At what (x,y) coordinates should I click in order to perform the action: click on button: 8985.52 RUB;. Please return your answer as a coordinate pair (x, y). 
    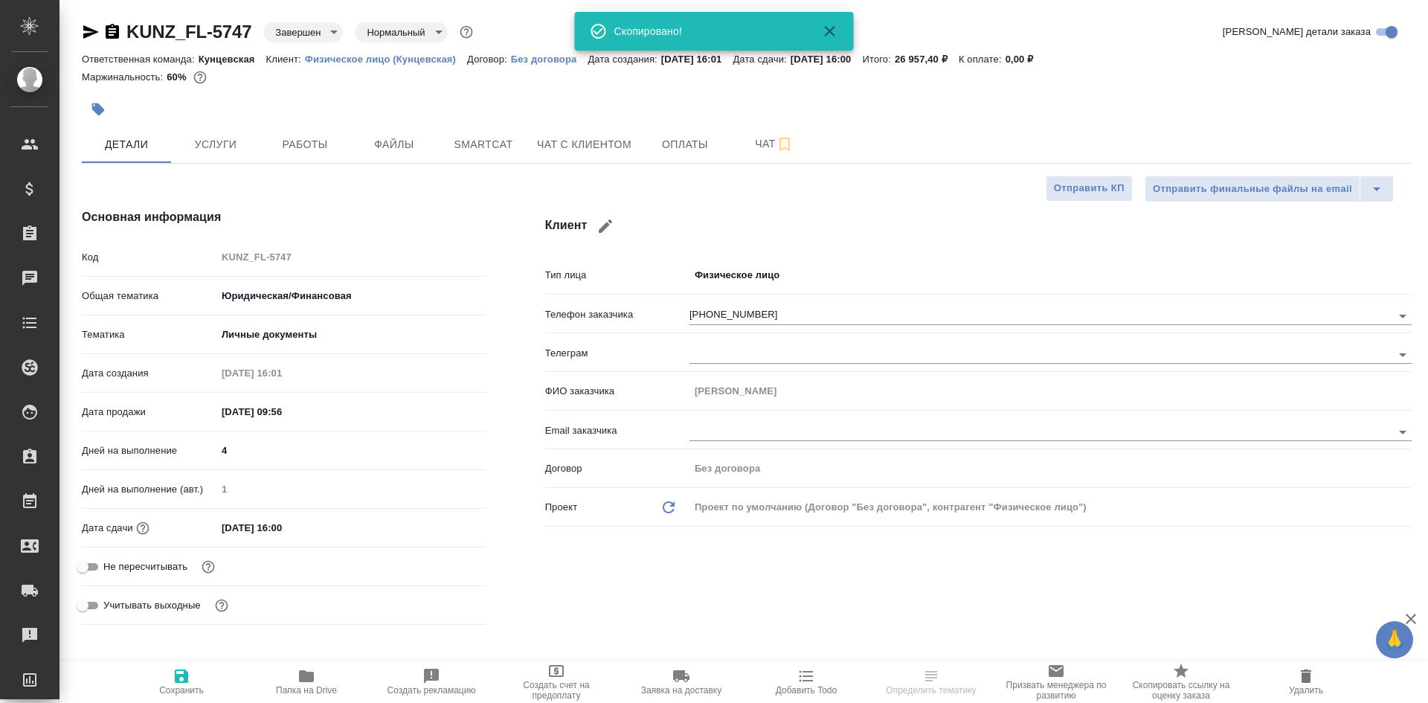
    Looking at the image, I should click on (200, 77).